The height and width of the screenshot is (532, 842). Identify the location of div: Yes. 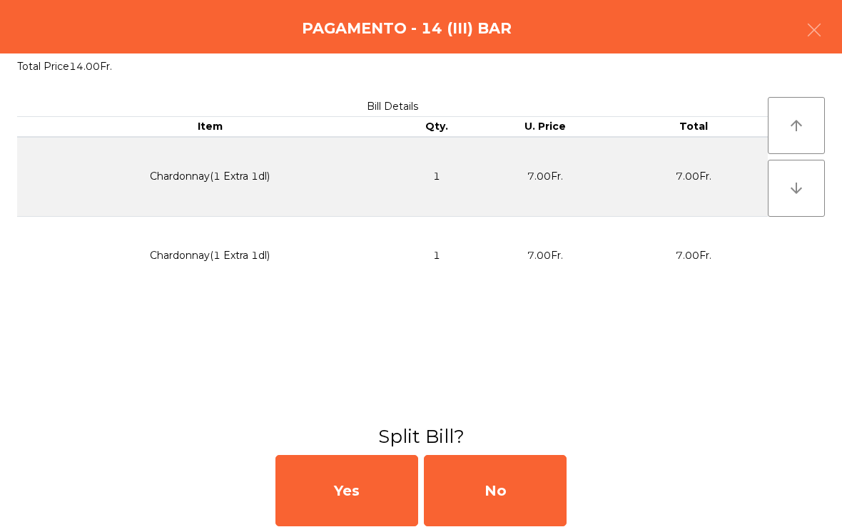
(347, 491).